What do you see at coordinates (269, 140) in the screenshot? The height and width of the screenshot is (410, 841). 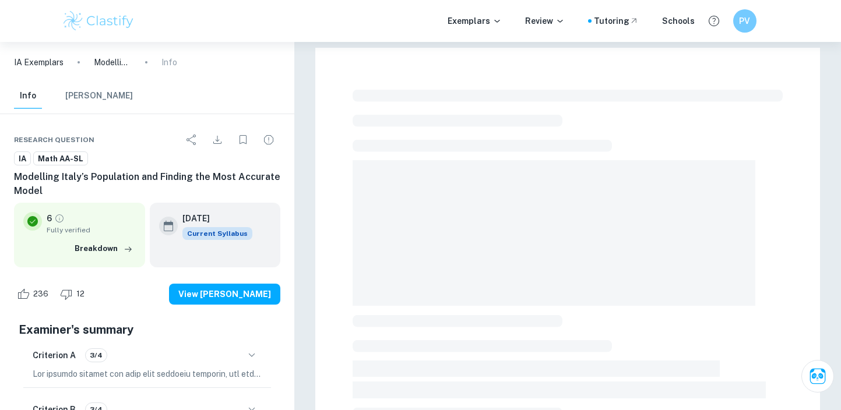 I see `div: Report issue` at bounding box center [269, 140].